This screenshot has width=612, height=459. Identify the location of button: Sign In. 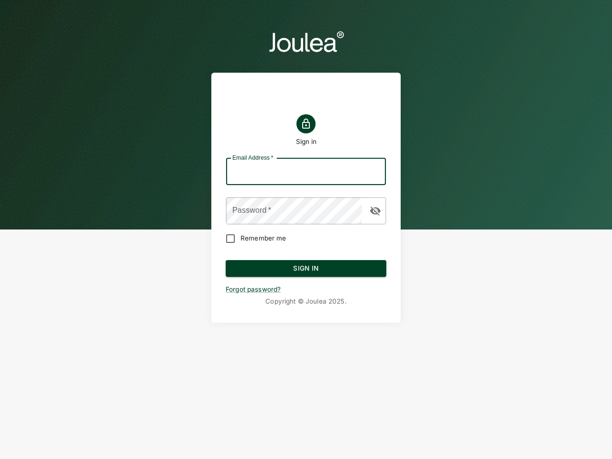
(306, 269).